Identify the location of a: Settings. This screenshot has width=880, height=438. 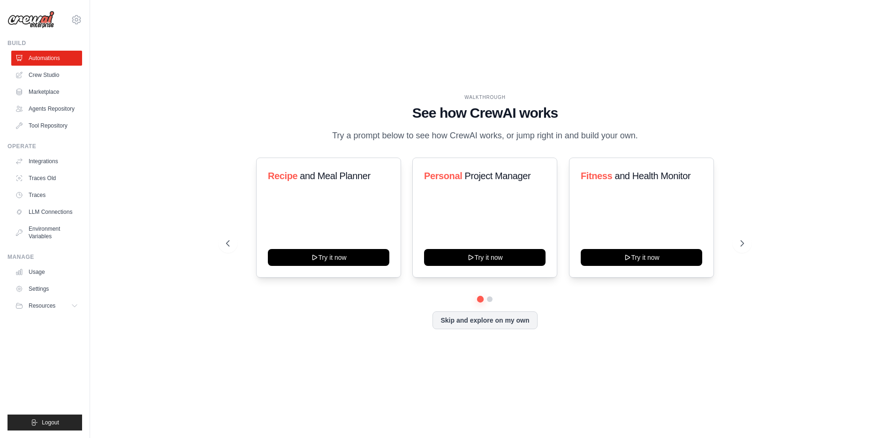
(46, 289).